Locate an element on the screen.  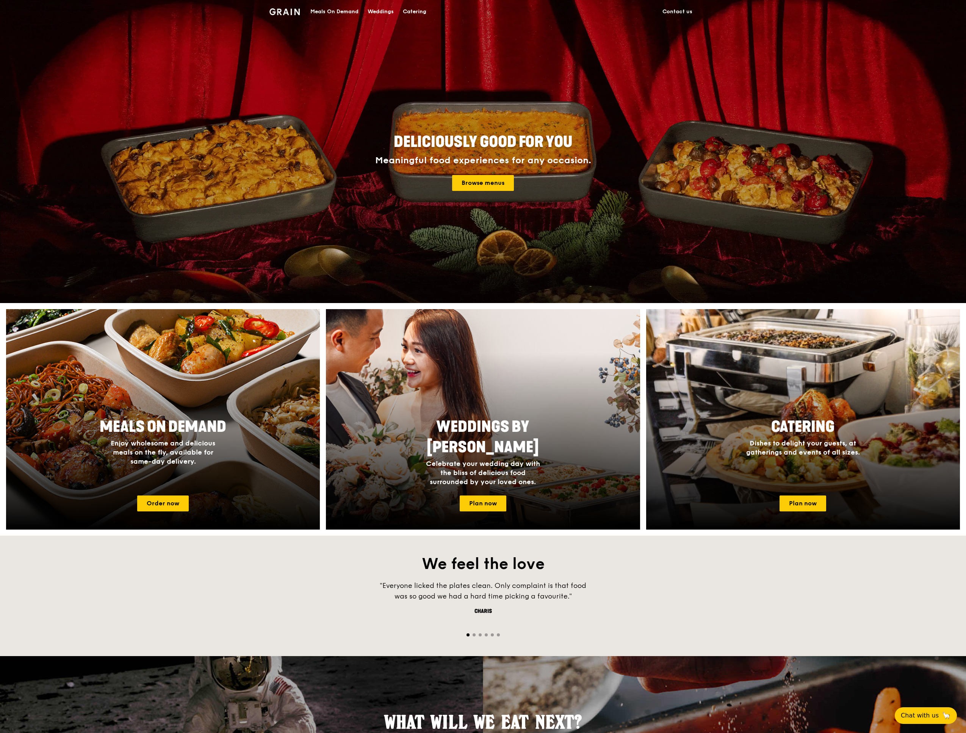
div: Weddings is located at coordinates (380, 12).